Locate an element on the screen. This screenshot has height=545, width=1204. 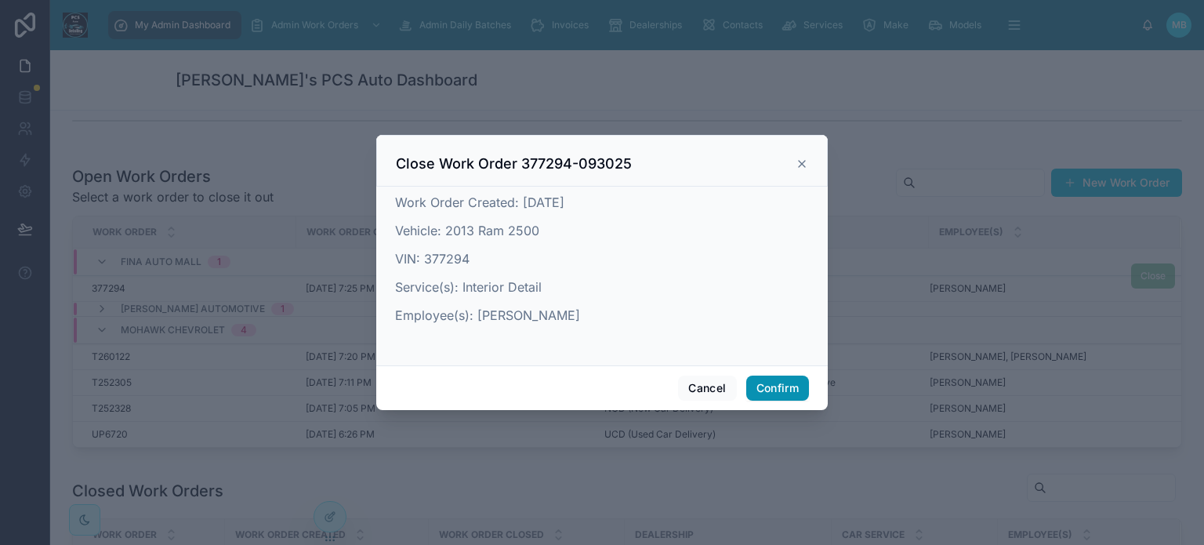
p: Vehicle: 2013 Ram 2500 is located at coordinates (602, 230).